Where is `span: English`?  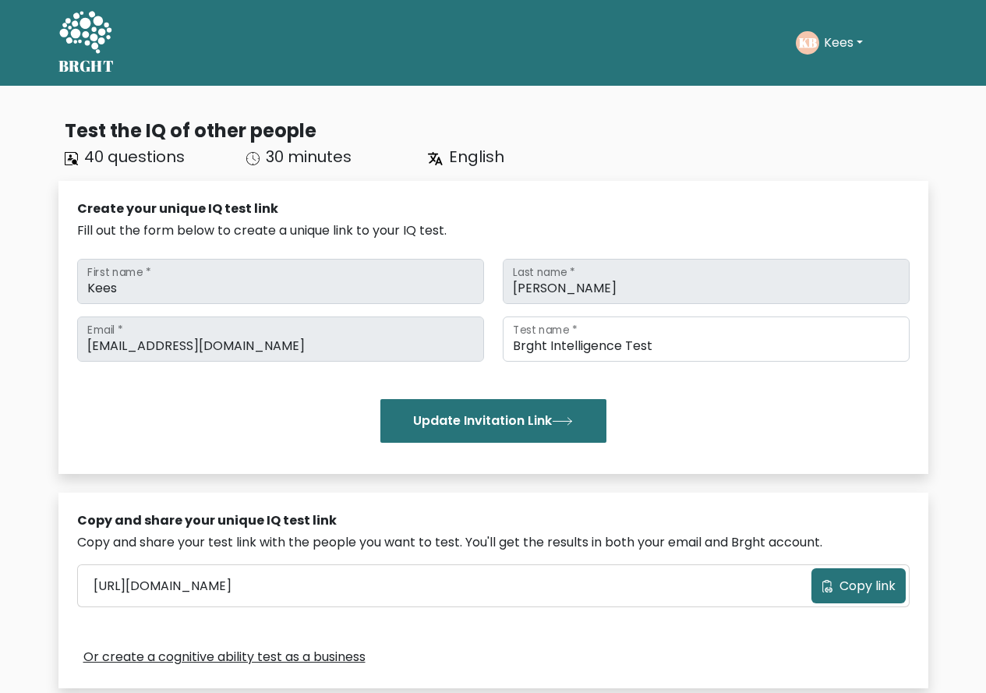 span: English is located at coordinates (476, 157).